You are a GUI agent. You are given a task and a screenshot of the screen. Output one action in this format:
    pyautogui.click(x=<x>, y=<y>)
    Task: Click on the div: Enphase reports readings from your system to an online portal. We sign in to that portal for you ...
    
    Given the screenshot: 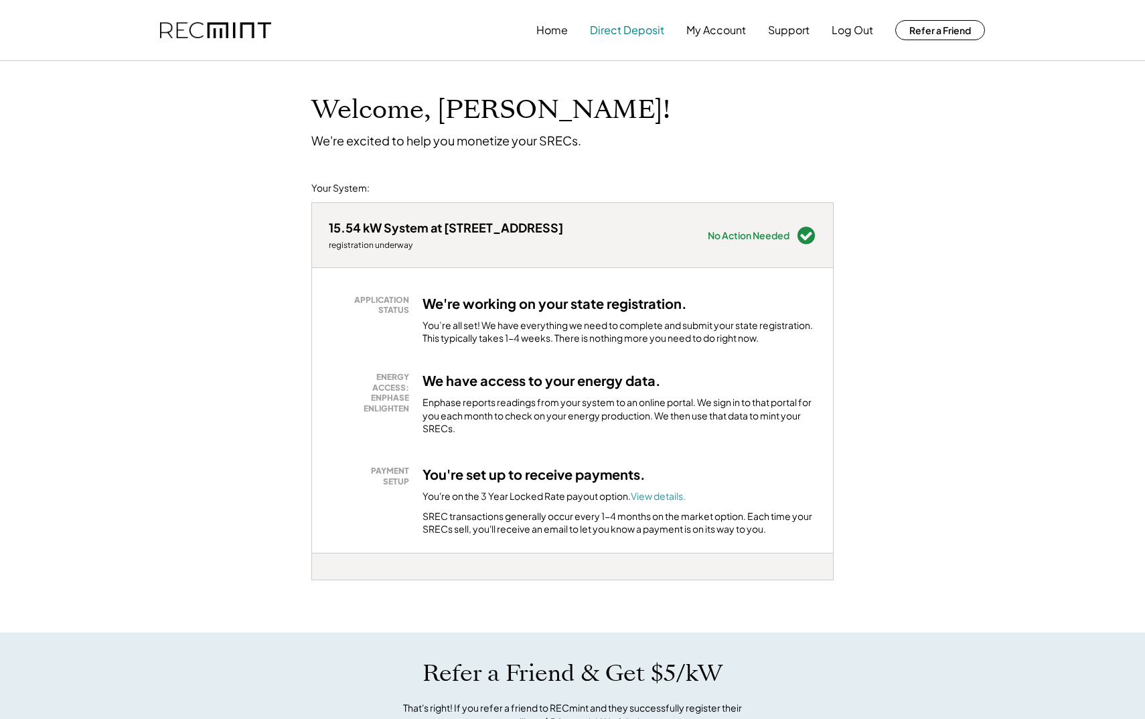 What is the action you would take?
    pyautogui.click(x=619, y=415)
    